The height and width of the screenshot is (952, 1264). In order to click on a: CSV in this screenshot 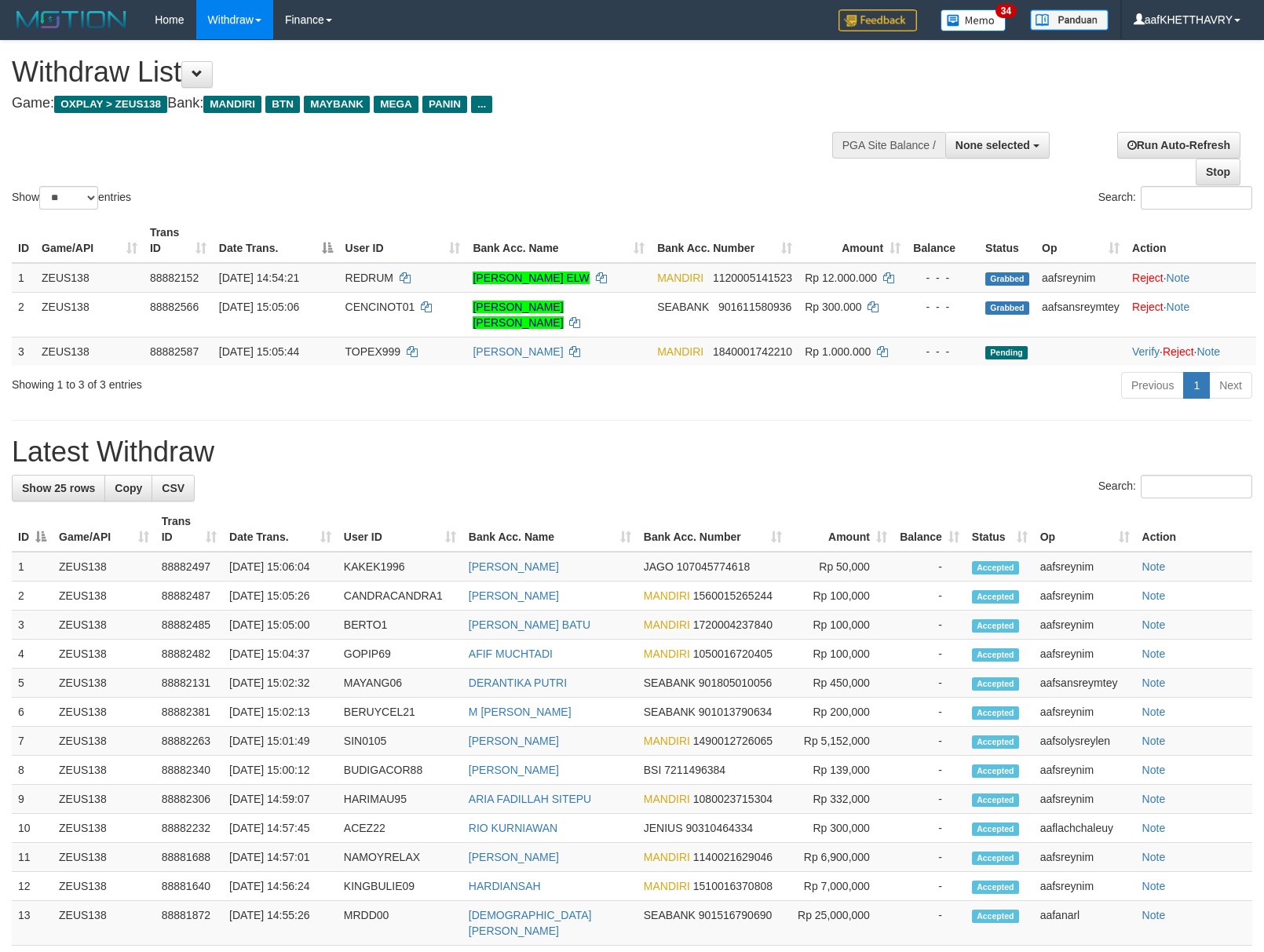, I will do `click(173, 488)`.